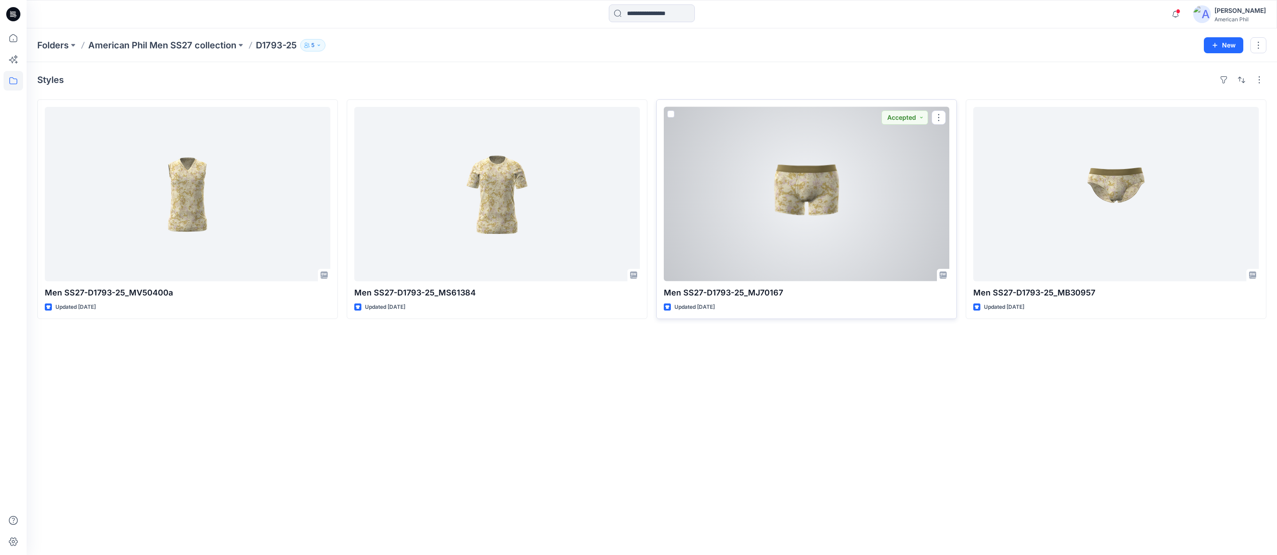 The width and height of the screenshot is (1277, 555). What do you see at coordinates (51, 80) in the screenshot?
I see `h4: Styles` at bounding box center [51, 80].